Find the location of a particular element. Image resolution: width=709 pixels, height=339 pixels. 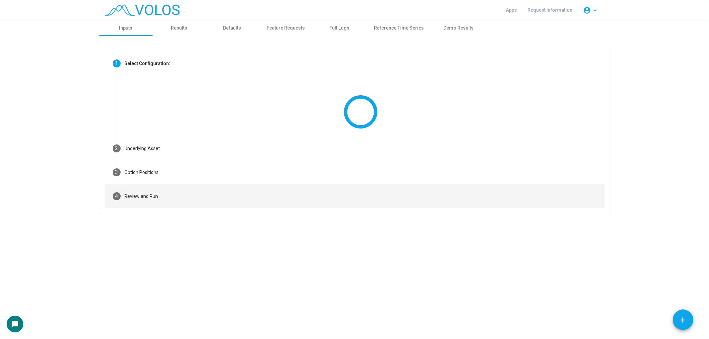

div: Select Configuration: is located at coordinates (148, 63).